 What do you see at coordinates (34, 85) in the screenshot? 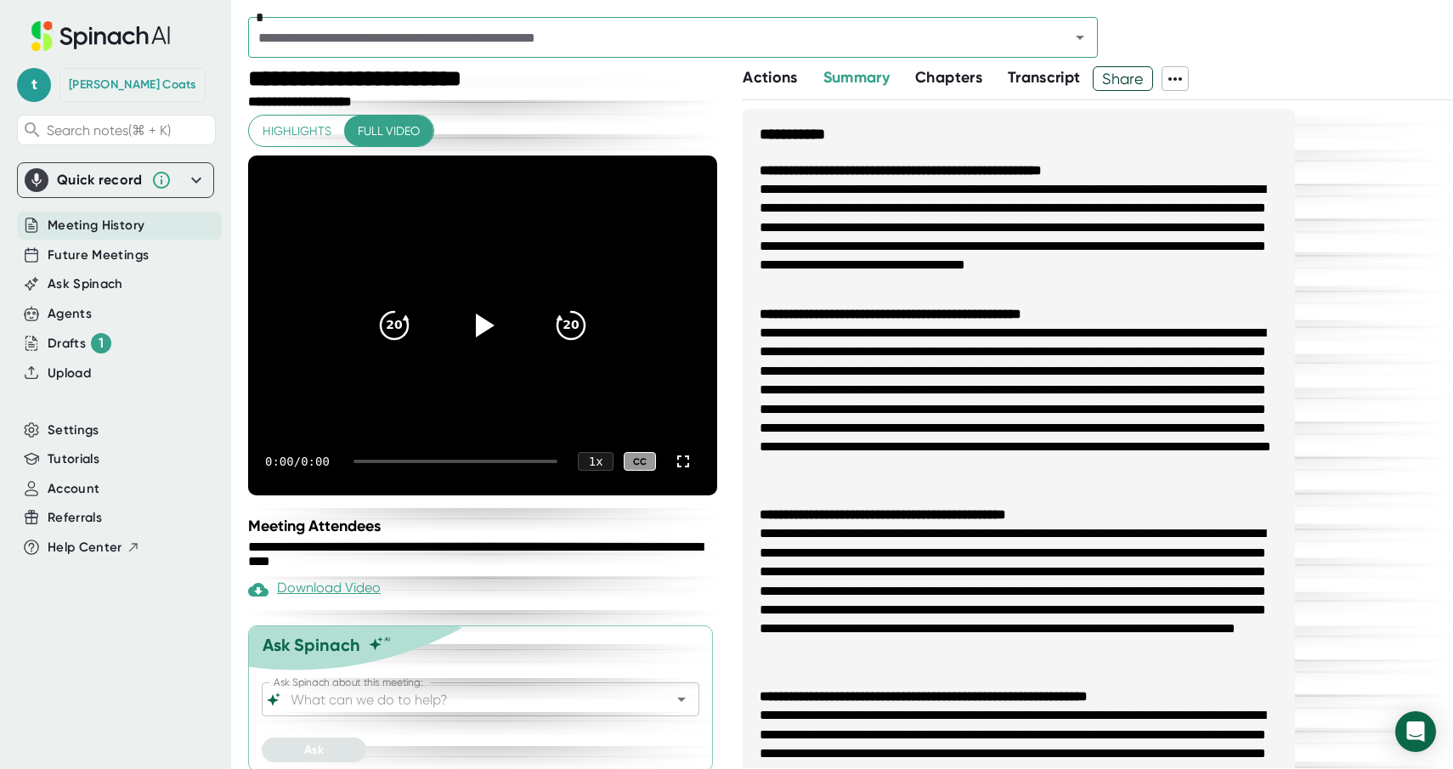
I see `span: t` at bounding box center [34, 85].